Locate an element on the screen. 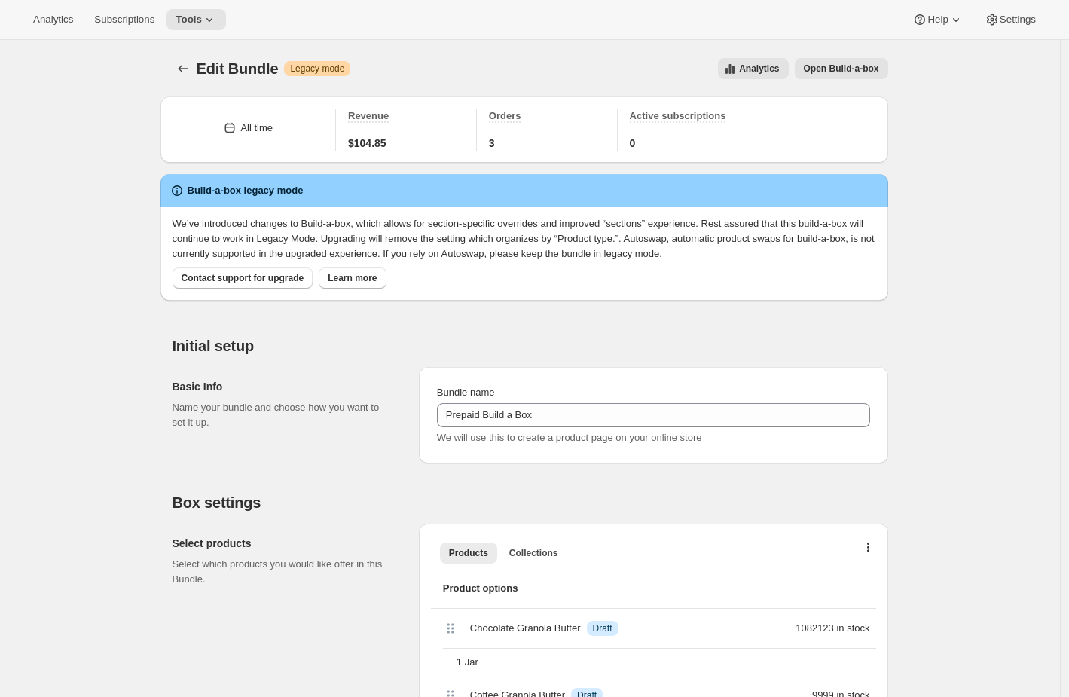 This screenshot has width=1069, height=697. span: Help is located at coordinates (937, 20).